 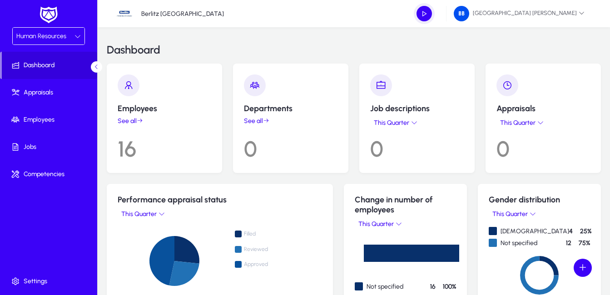 What do you see at coordinates (50, 93) in the screenshot?
I see `a: Appraisals` at bounding box center [50, 93].